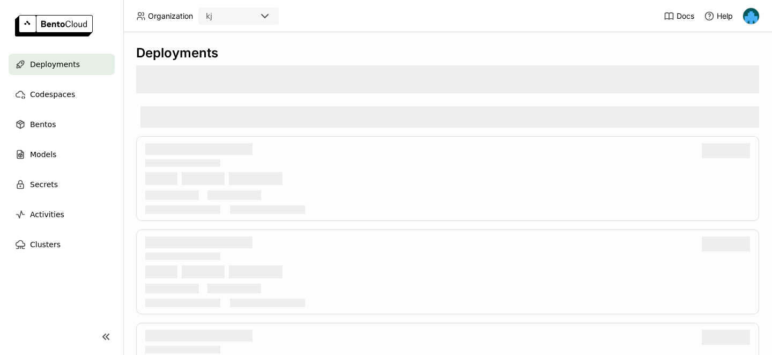 The width and height of the screenshot is (772, 355). Describe the element at coordinates (62, 185) in the screenshot. I see `a: Secrets` at that location.